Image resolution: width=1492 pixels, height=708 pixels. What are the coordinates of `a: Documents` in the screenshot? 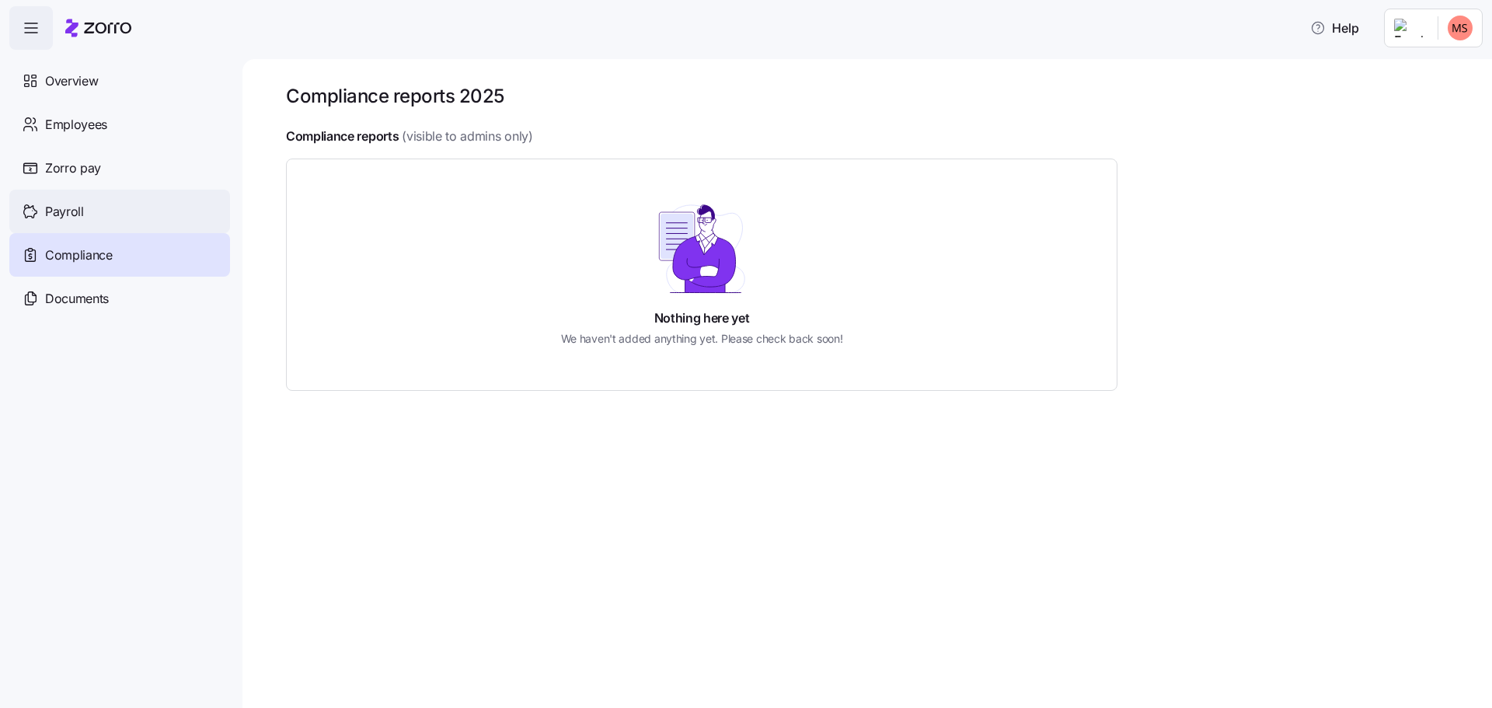 It's located at (120, 298).